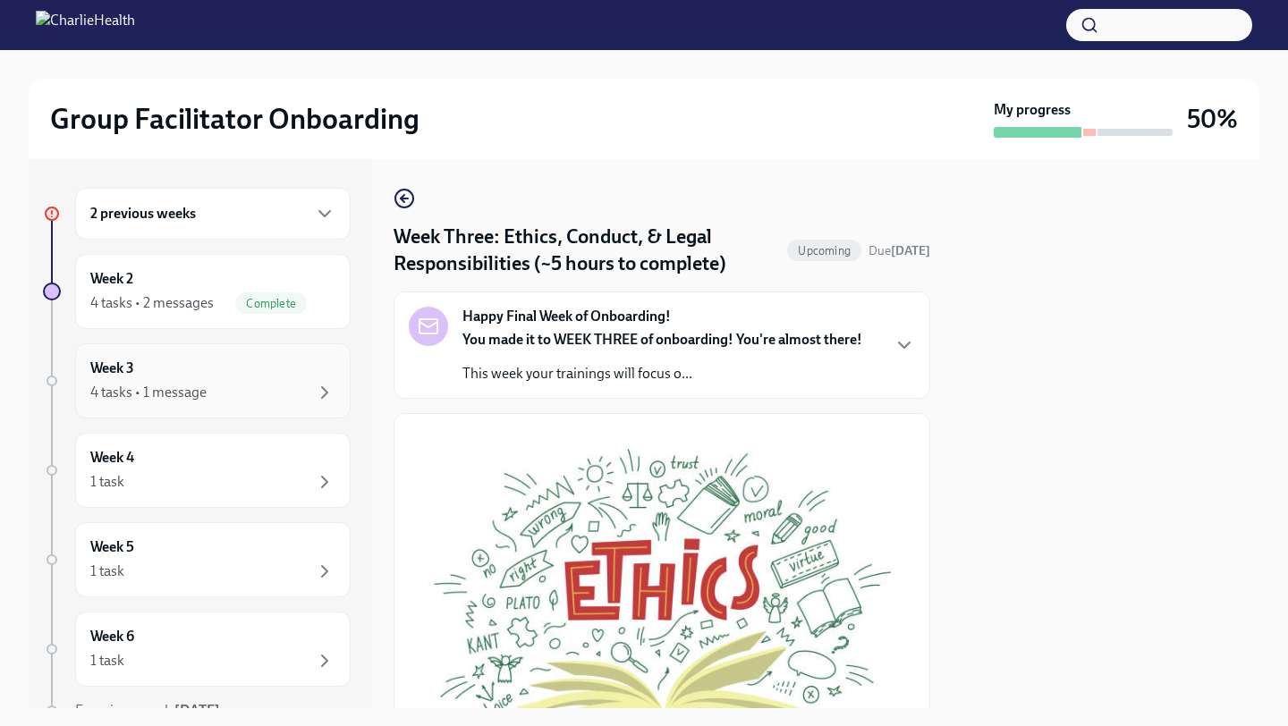  I want to click on div: 4 tasks • 2 messages, so click(152, 303).